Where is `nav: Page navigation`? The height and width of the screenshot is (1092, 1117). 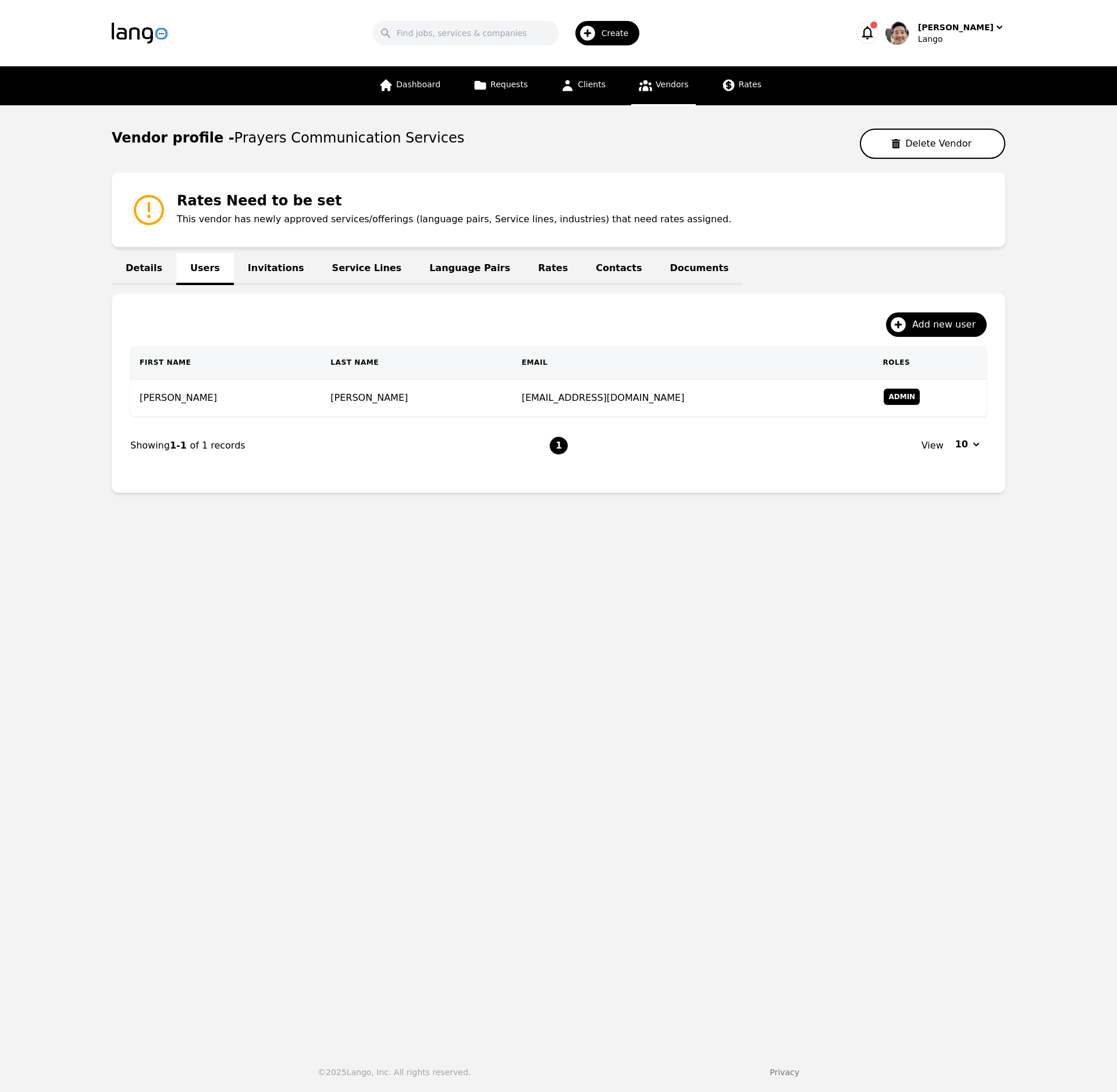 nav: Page navigation is located at coordinates (558, 446).